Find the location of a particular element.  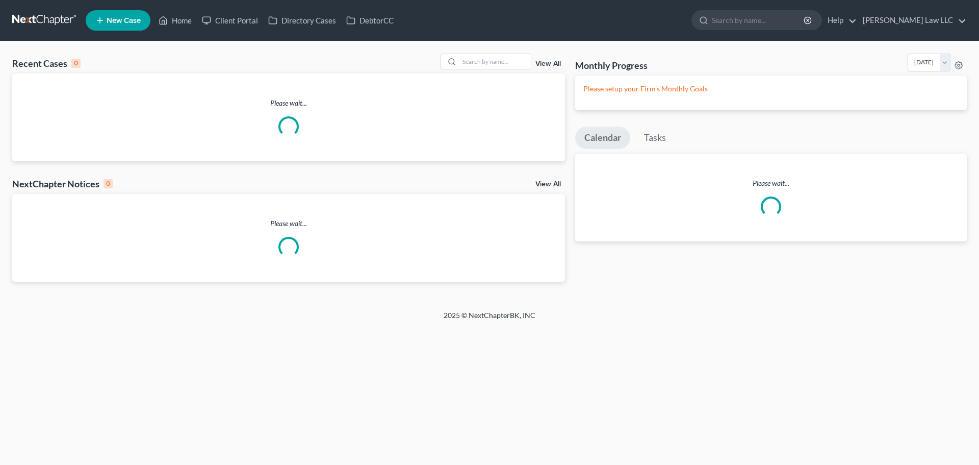

a: Help is located at coordinates (839, 20).